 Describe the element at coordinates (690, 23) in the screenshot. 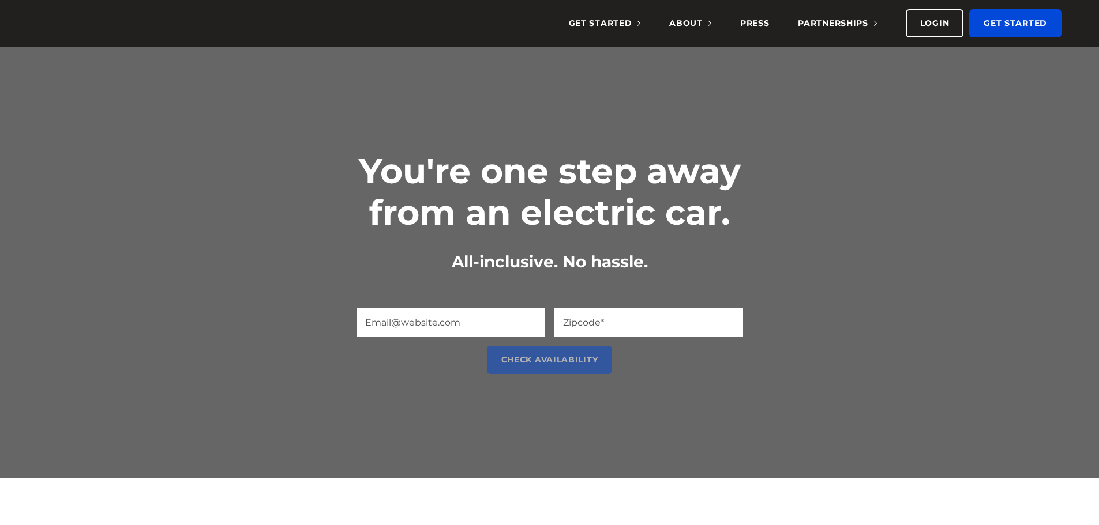

I see `span: About` at that location.